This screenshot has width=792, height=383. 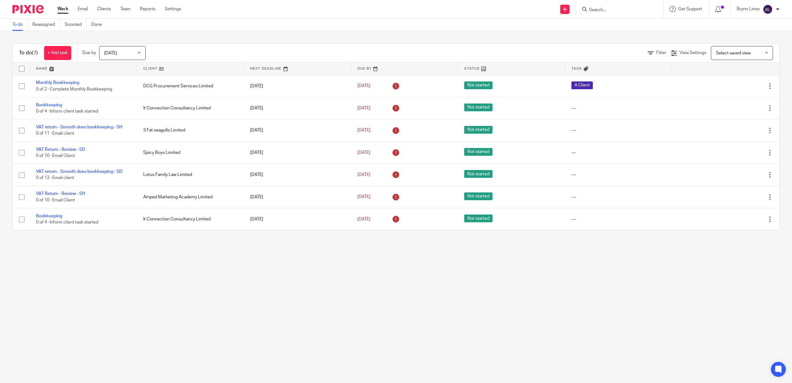 What do you see at coordinates (173, 9) in the screenshot?
I see `a: Settings` at bounding box center [173, 9].